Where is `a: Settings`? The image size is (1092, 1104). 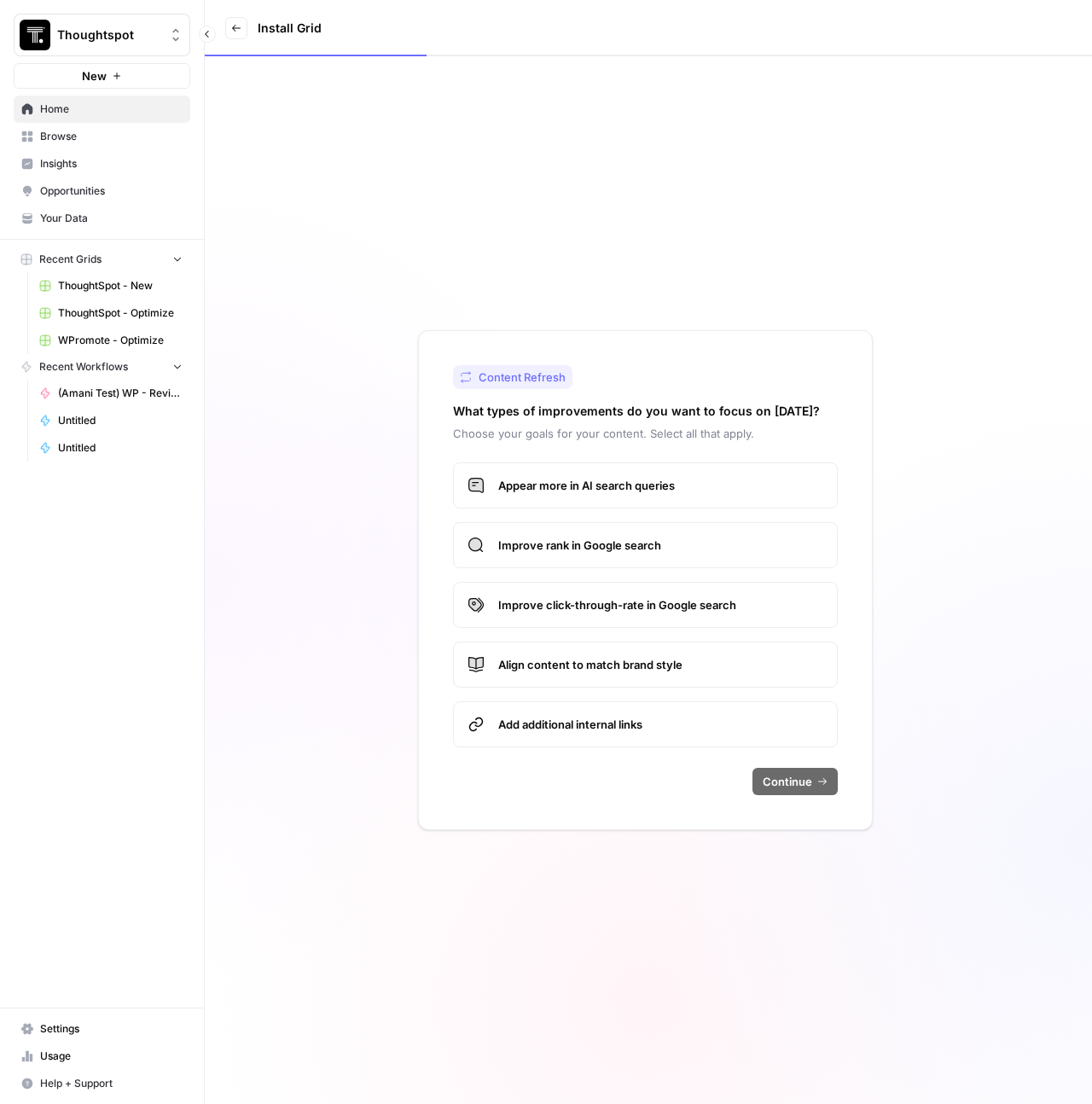
a: Settings is located at coordinates (102, 1029).